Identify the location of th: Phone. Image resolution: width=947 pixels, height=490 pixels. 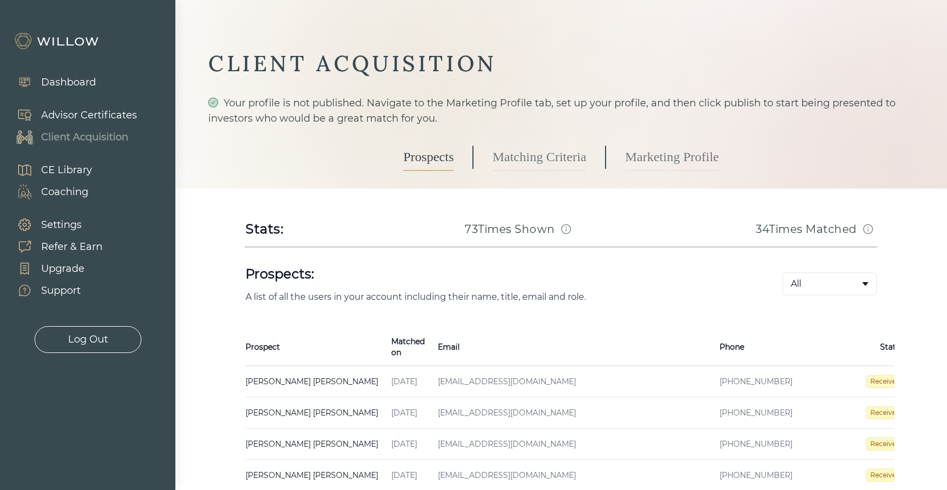
(755, 347).